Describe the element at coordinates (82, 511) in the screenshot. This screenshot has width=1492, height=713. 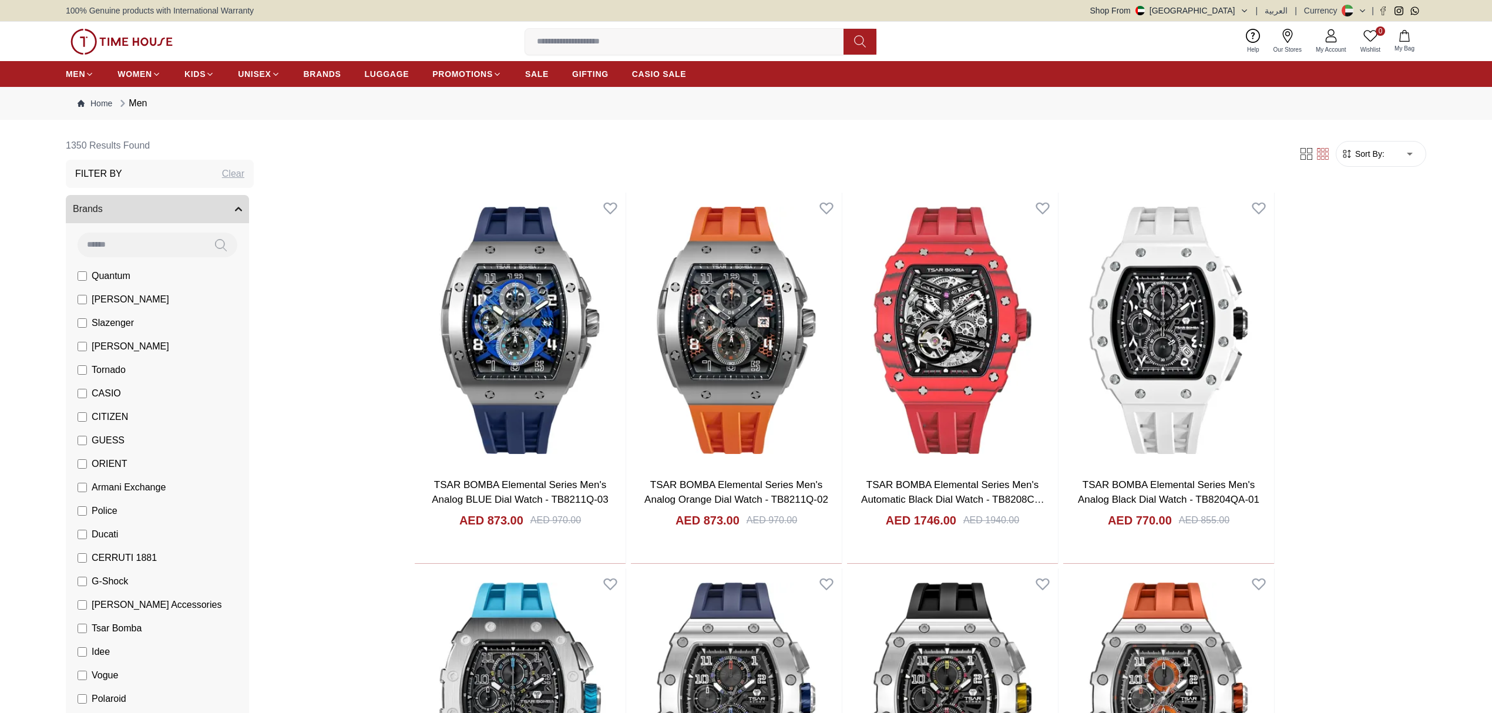
I see `input: Police` at that location.